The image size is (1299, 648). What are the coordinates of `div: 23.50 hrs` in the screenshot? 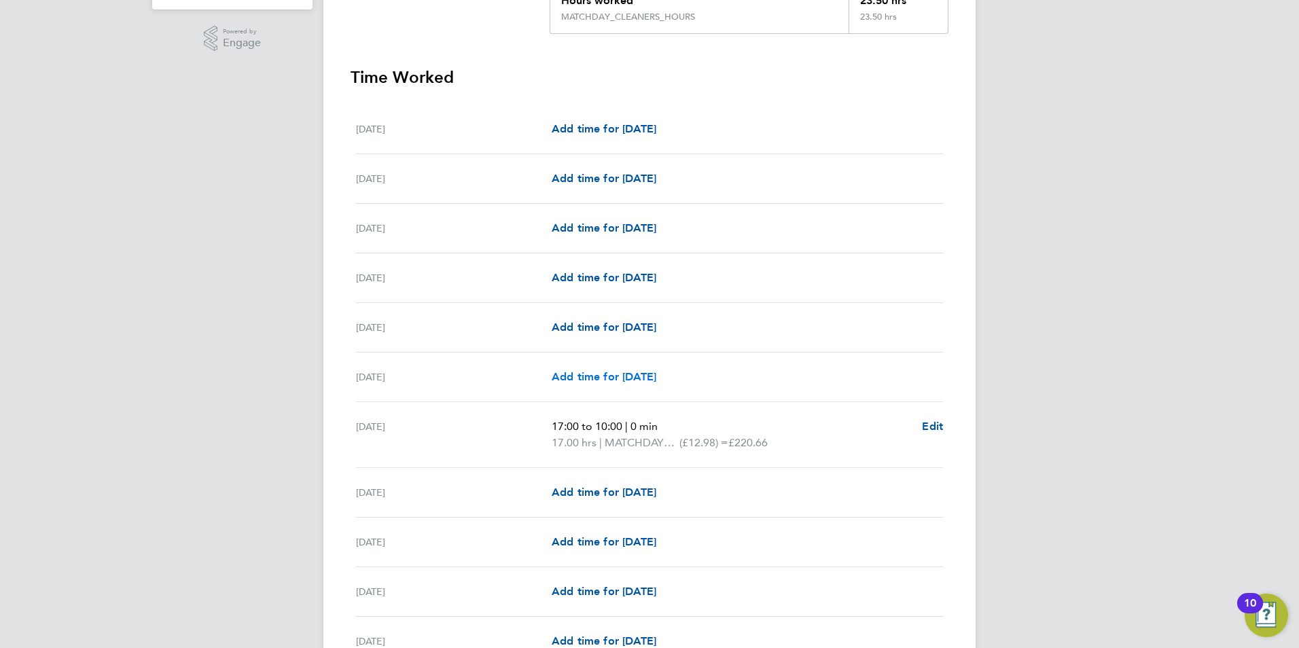 It's located at (898, 22).